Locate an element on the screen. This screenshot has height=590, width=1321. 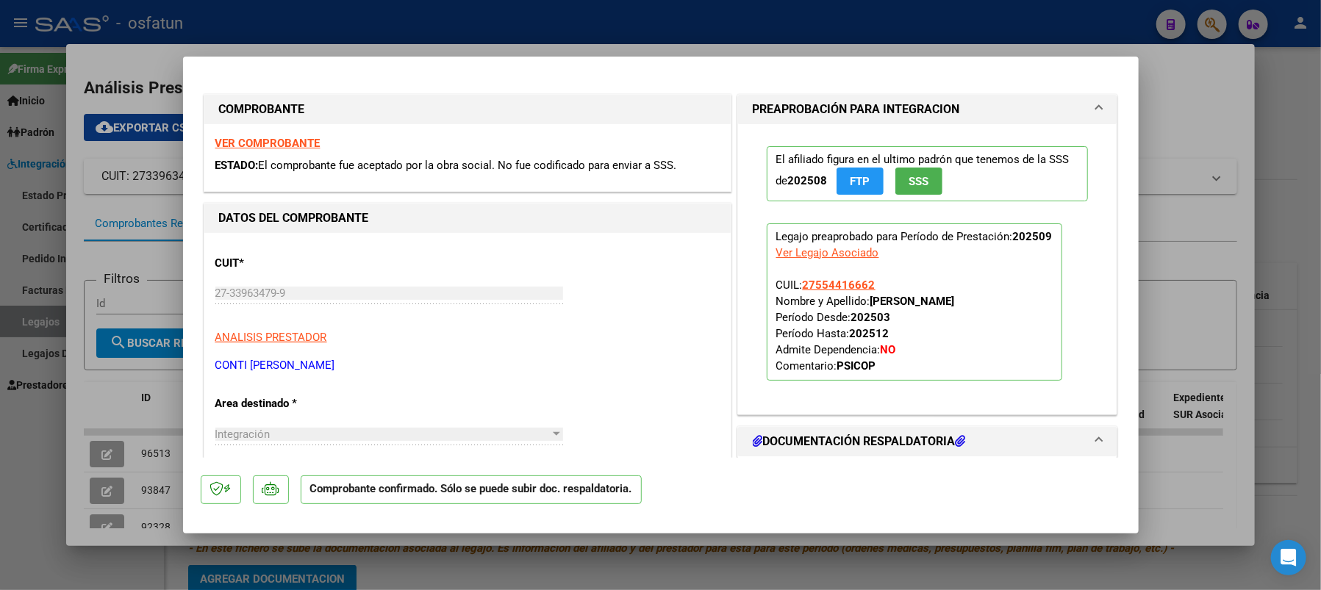
h1: PREAPROBACIÓN PARA INTEGRACION is located at coordinates (856, 110).